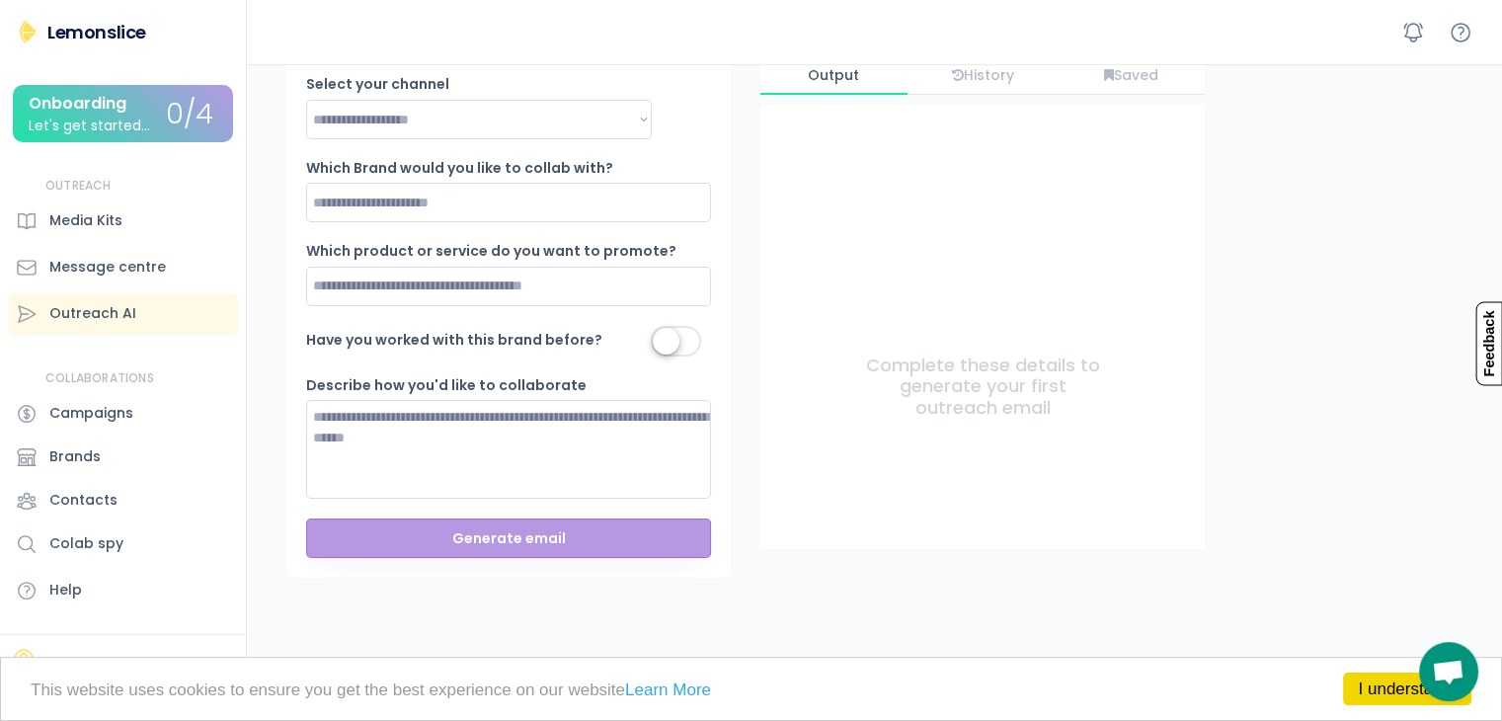 The image size is (1502, 721). I want to click on button: Generate email, so click(509, 538).